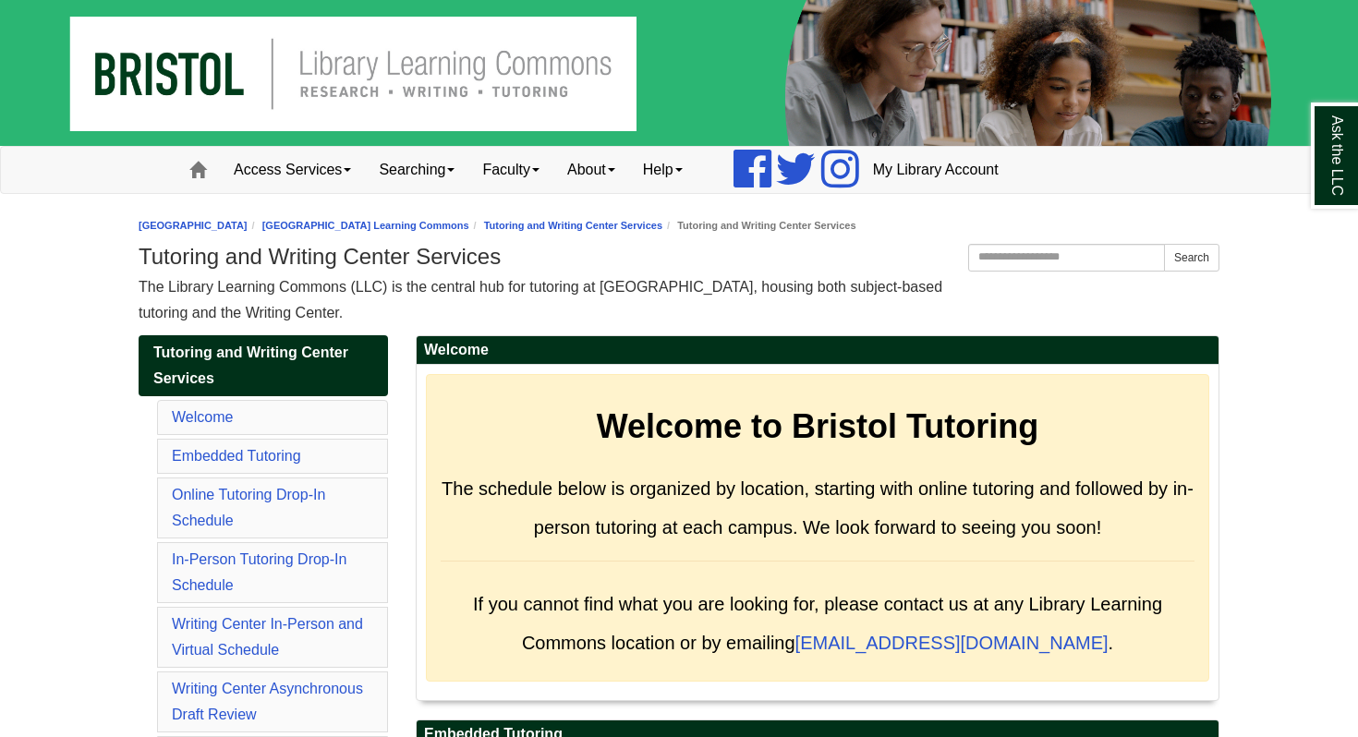  What do you see at coordinates (267, 636) in the screenshot?
I see `a: Writing Center In-Person and Virtual Schedule` at bounding box center [267, 636].